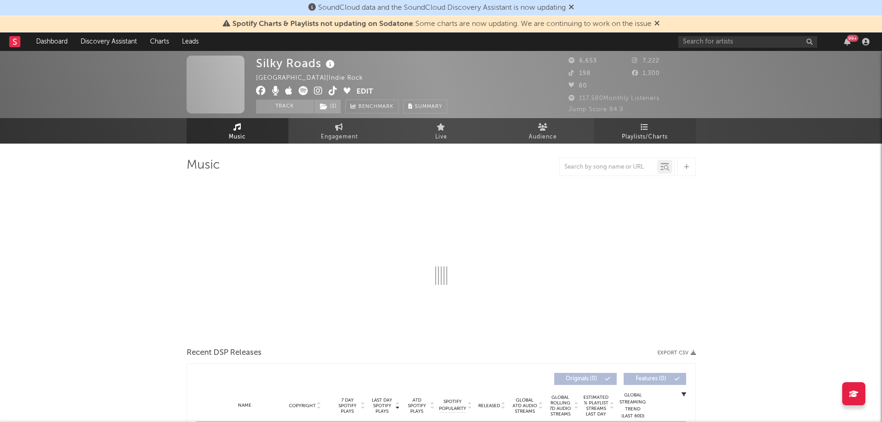 The height and width of the screenshot is (422, 882). Describe the element at coordinates (382, 406) in the screenshot. I see `span: Last Day Spotify Plays` at that location.